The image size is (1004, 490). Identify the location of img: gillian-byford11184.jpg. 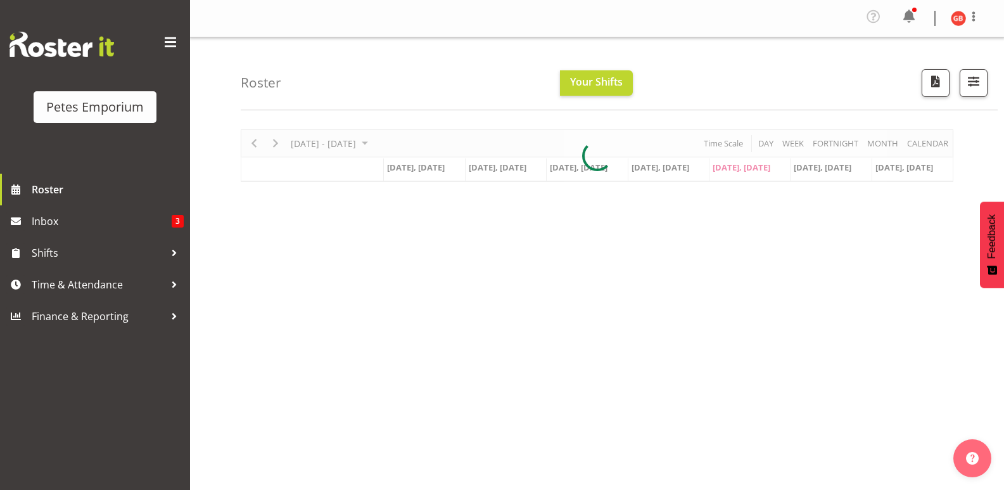
(959, 18).